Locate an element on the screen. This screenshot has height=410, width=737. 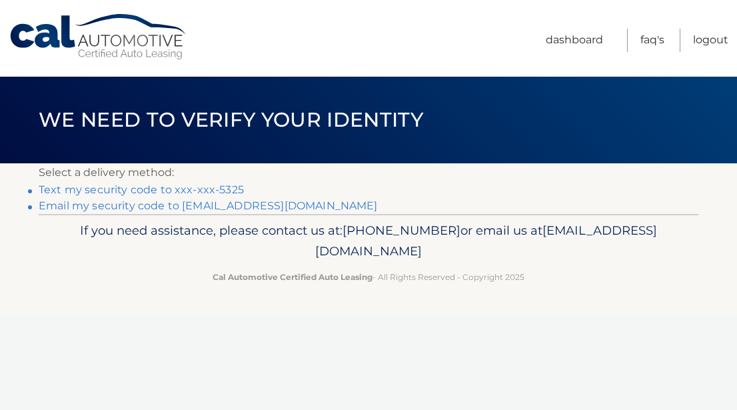
p: - All Rights Reserved - Copyright 2025 is located at coordinates (368, 277).